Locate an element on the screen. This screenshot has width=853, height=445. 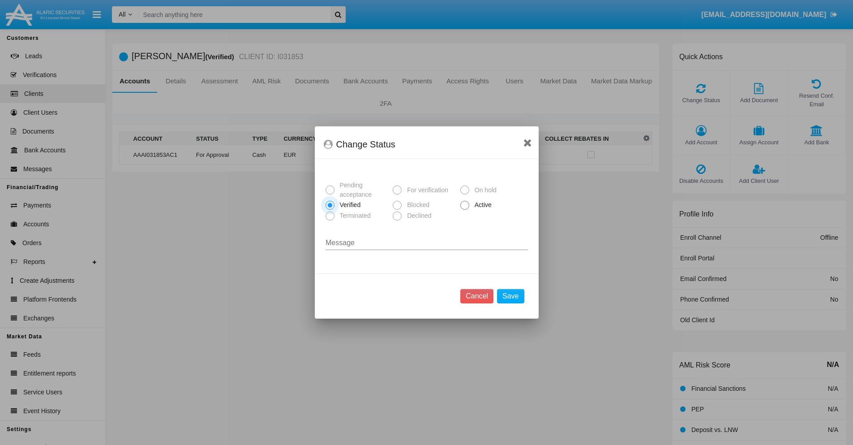
span: Declined is located at coordinates (418, 215).